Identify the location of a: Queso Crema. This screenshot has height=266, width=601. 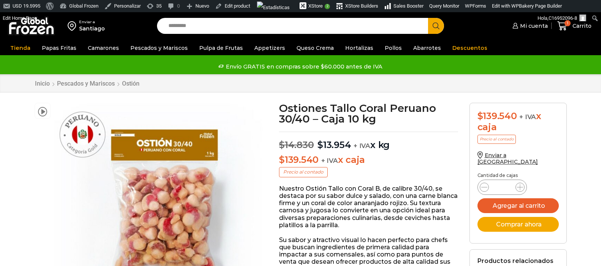
(315, 48).